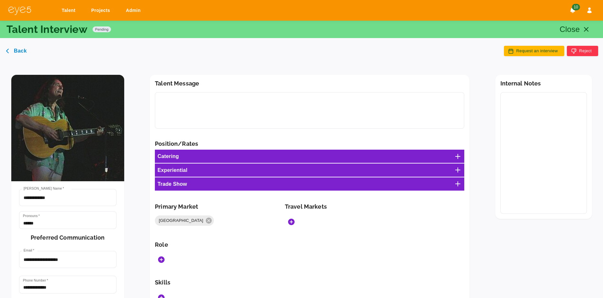 The image size is (603, 298). What do you see at coordinates (47, 29) in the screenshot?
I see `p: Talent Interview` at bounding box center [47, 29].